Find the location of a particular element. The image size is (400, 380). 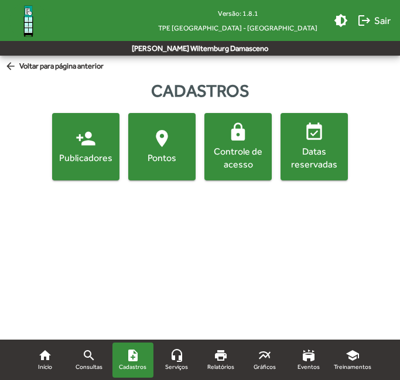

div: Publicadores is located at coordinates (85, 158).